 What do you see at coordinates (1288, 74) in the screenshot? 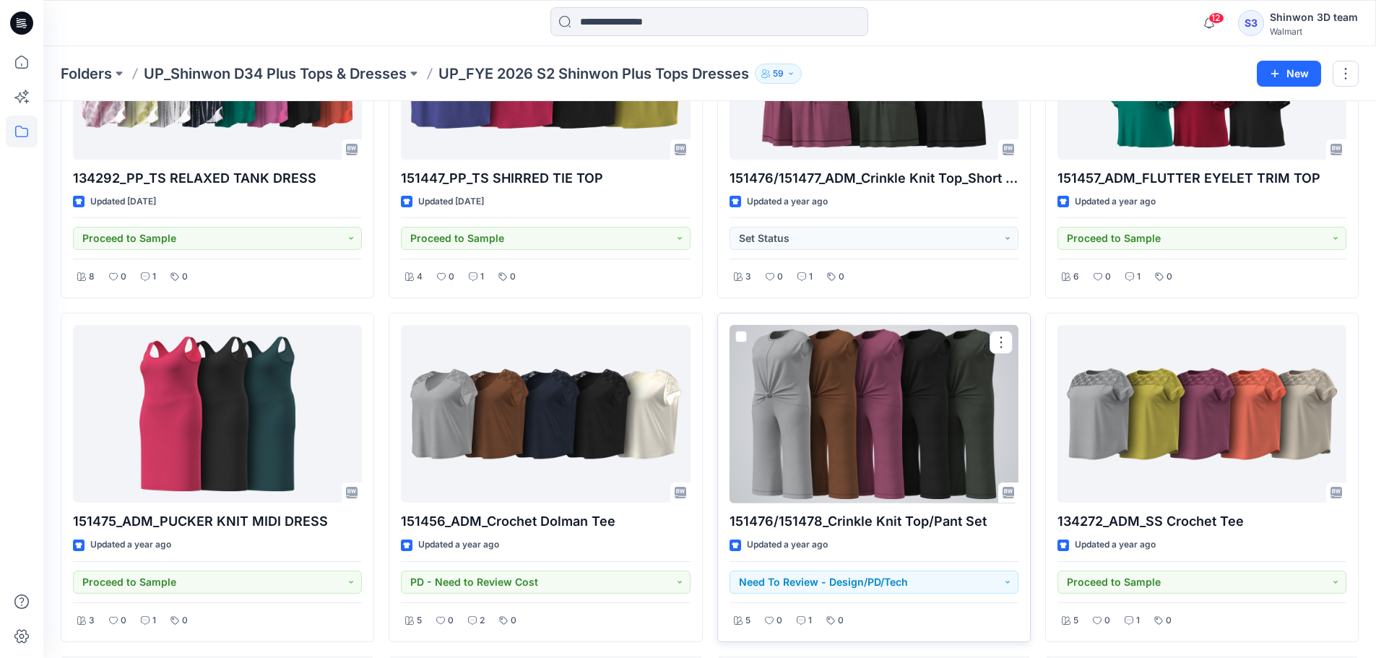
I see `button: New` at bounding box center [1288, 74].